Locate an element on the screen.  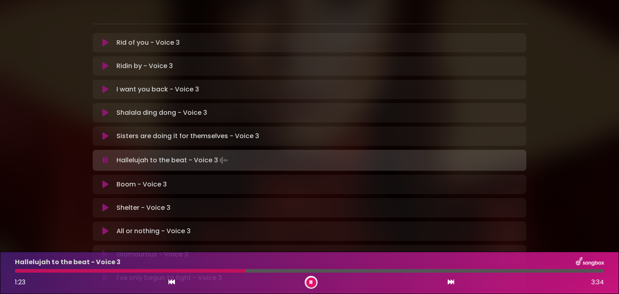
p: I want you back - Voice 3 is located at coordinates (158, 89).